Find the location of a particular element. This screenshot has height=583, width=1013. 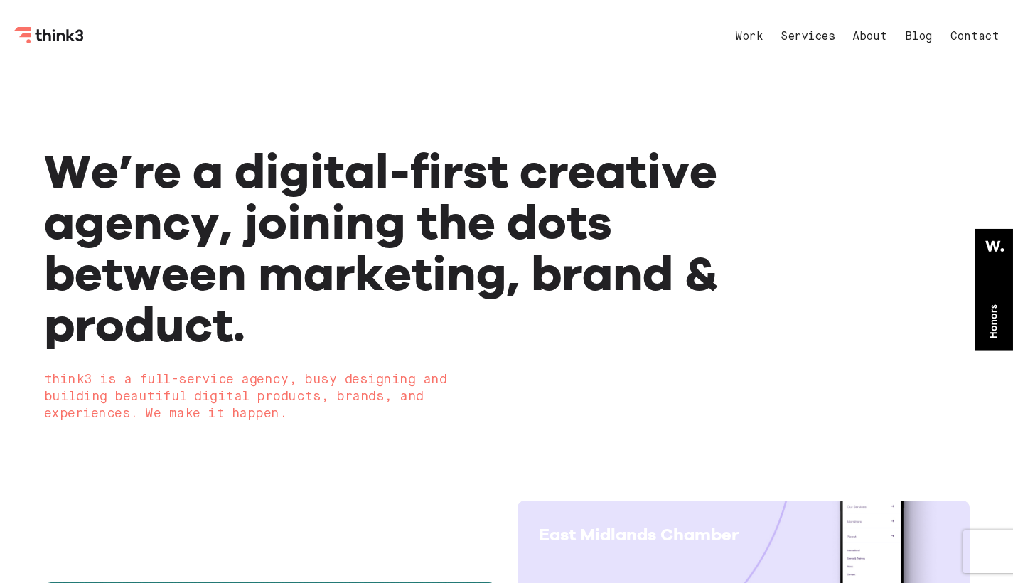

a: Contact is located at coordinates (974, 37).